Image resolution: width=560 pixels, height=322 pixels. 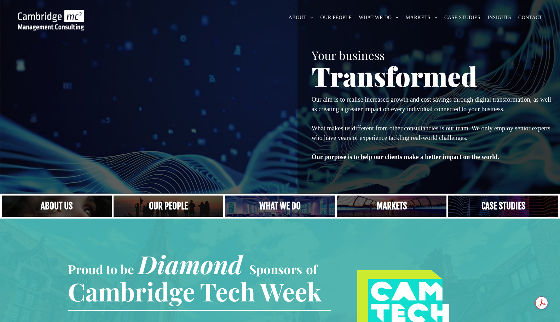 I want to click on a: OUR PEOPLE, so click(x=336, y=17).